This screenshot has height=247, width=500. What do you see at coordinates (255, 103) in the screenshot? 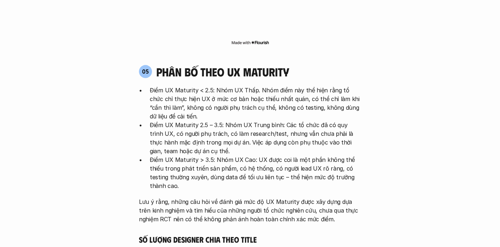
I see `p: Điểm UX Maturity < 2.5: Nhóm UX Thấp. Nhóm điểm này thể hiện rằng tổ chức chỉ thực hiện UX ở mức ...` at bounding box center [255, 103].